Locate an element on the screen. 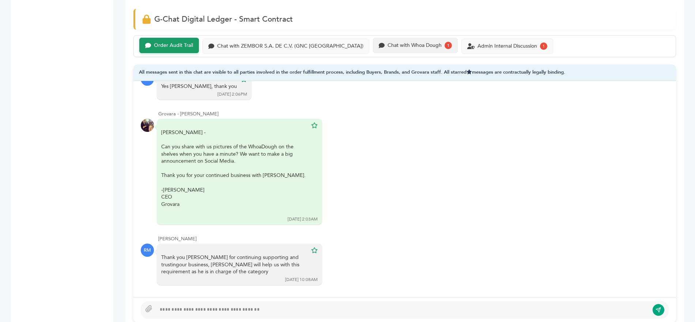 The width and height of the screenshot is (695, 322). div: Can you share with us pictures of the WhoaDough on the shelves when you have a minute? We want to... is located at coordinates (234, 154).